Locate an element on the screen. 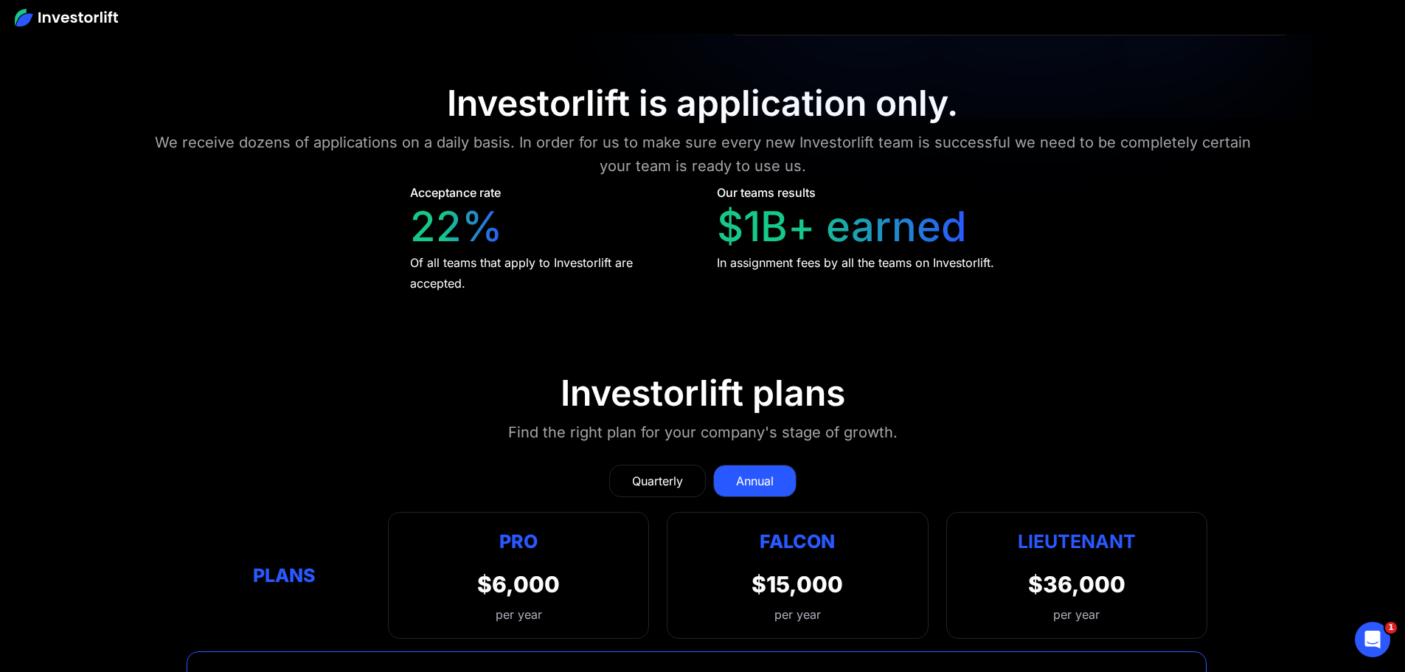  div: Investorlift plans is located at coordinates (703, 393).